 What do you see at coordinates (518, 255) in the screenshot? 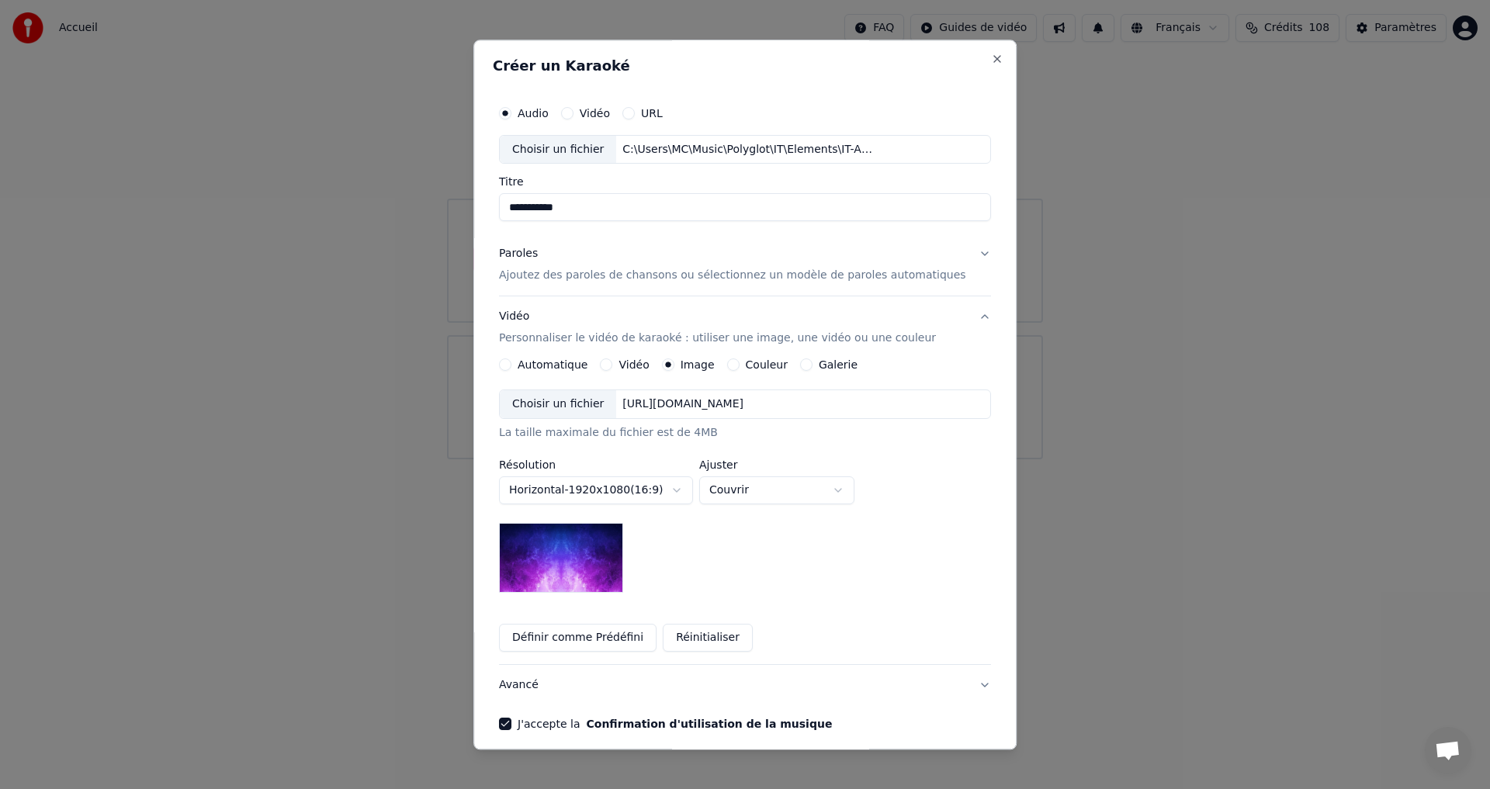
I see `div: Paroles` at bounding box center [518, 255].